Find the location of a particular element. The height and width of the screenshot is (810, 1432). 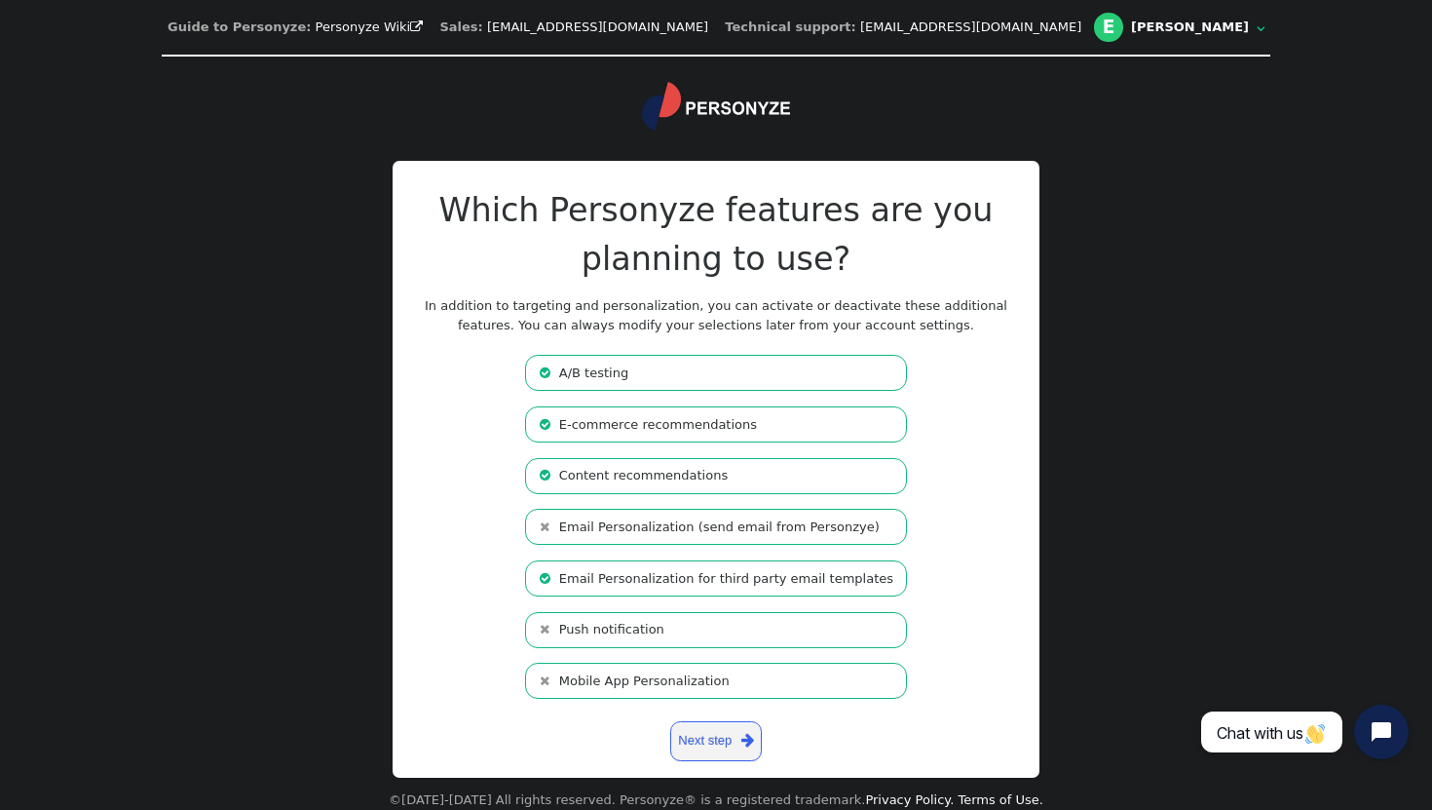

li: Email Personalization (send email from Personzye) is located at coordinates (716, 526).